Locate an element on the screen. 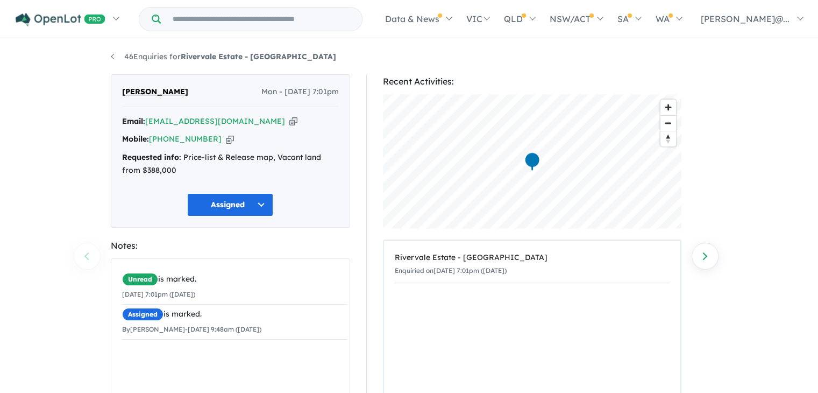  nav: breadcrumb is located at coordinates (409, 57).